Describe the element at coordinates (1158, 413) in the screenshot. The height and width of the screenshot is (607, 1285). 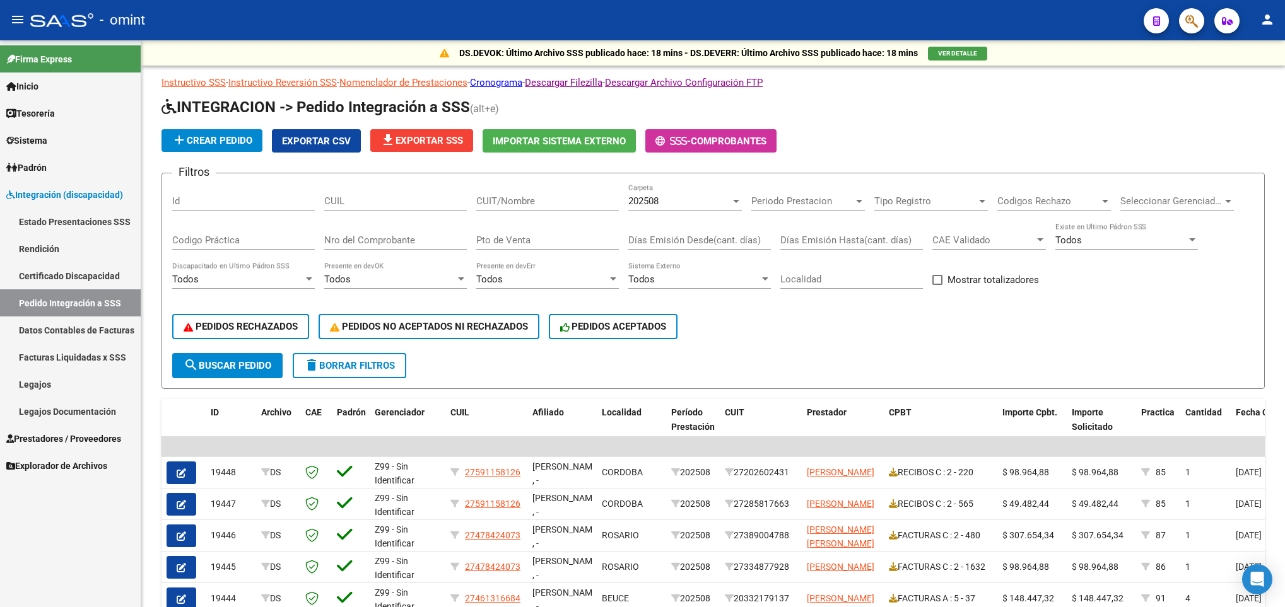
I see `span: Practica` at that location.